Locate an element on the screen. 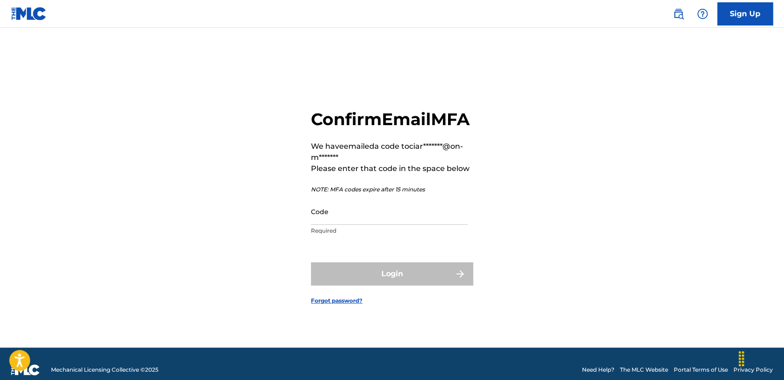 The image size is (784, 380). img: help is located at coordinates (703, 14).